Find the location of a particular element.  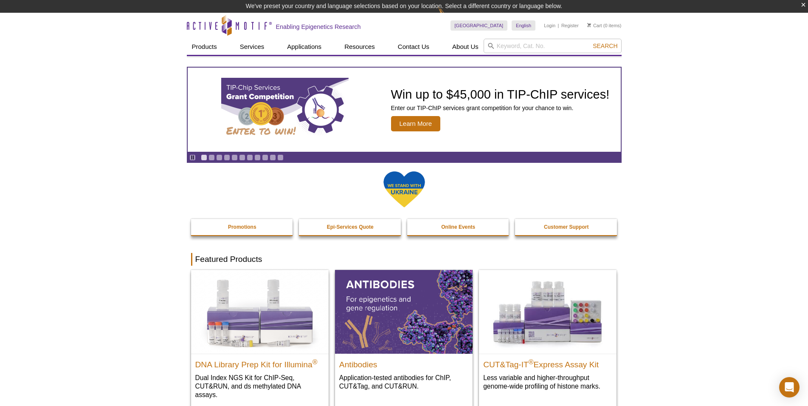

h2: CUT&Tag-IT Express Assay Kit is located at coordinates (548, 362).